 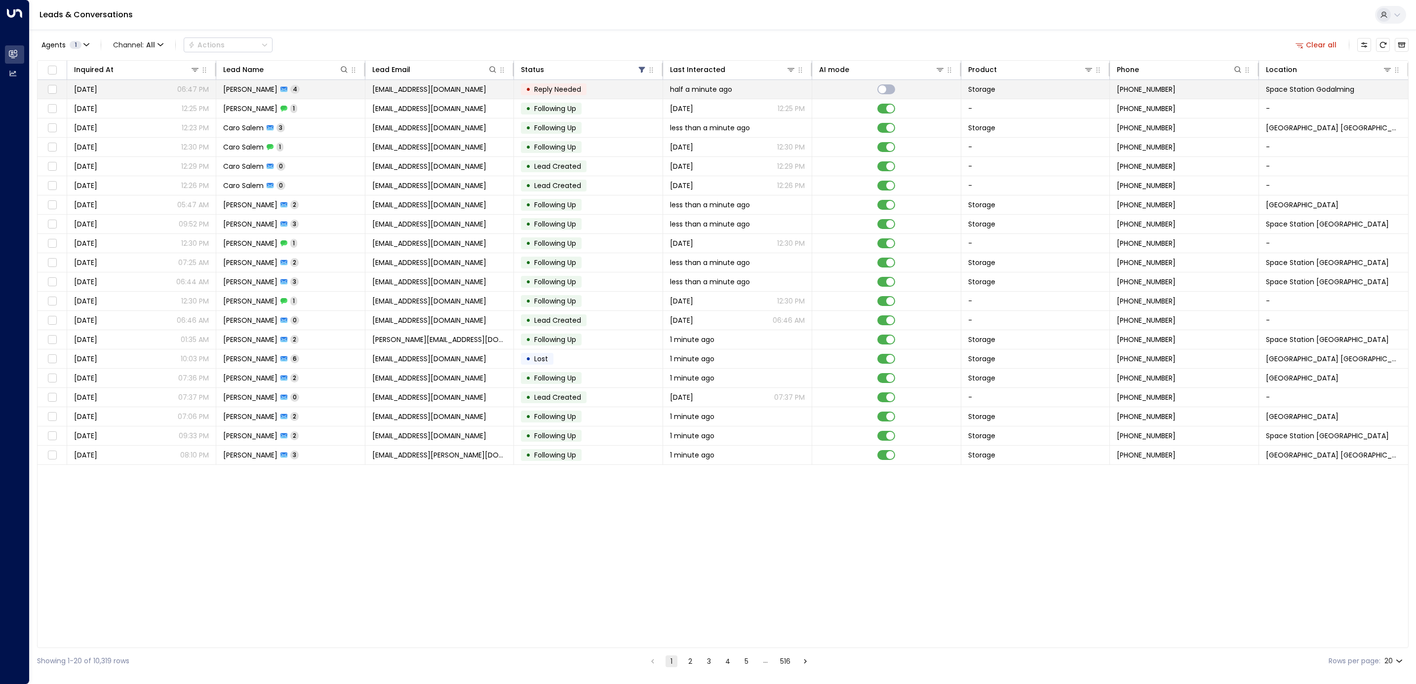 I want to click on span: Kate Fargus, so click(x=250, y=109).